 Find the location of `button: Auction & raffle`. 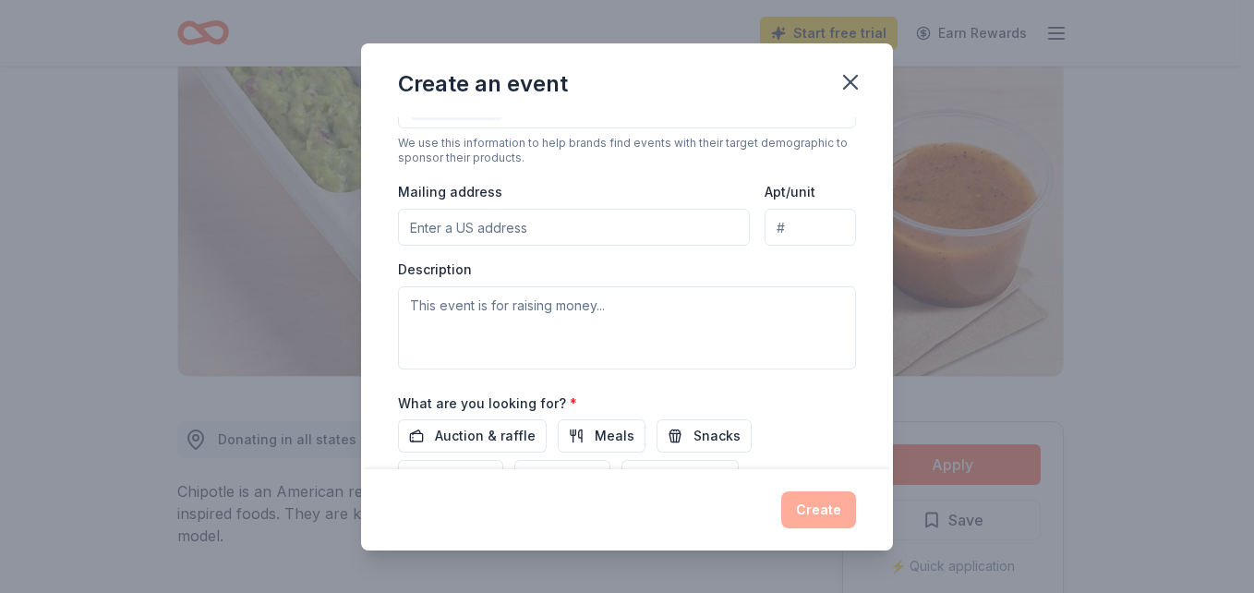

button: Auction & raffle is located at coordinates (472, 436).